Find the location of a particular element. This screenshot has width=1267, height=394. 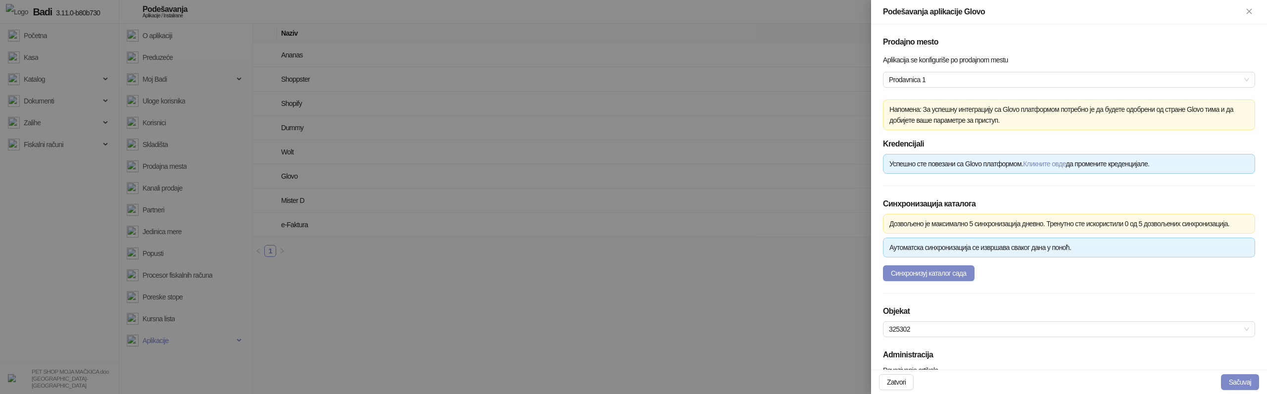

button: Sačuvaj is located at coordinates (1240, 382).